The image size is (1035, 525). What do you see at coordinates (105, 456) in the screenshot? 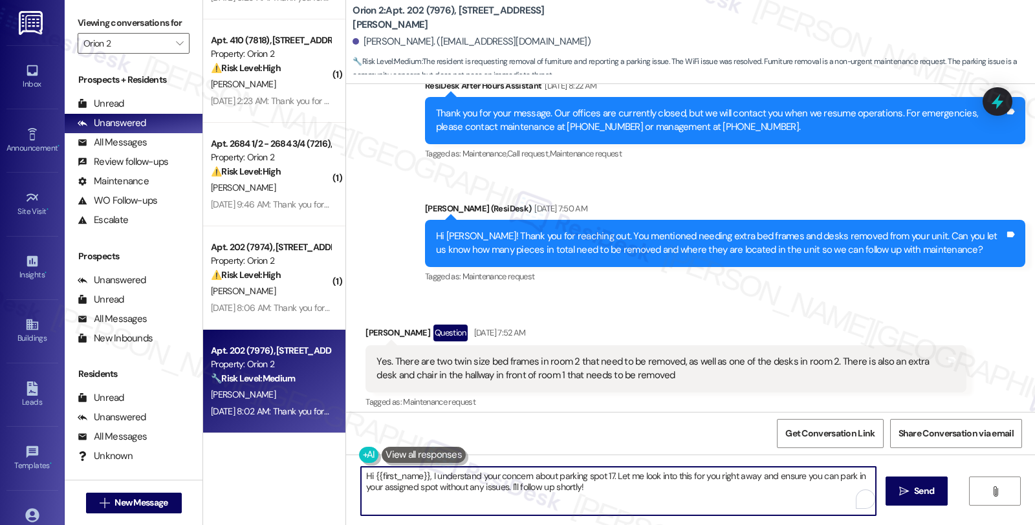
I see `div: Unknown` at bounding box center [105, 456].